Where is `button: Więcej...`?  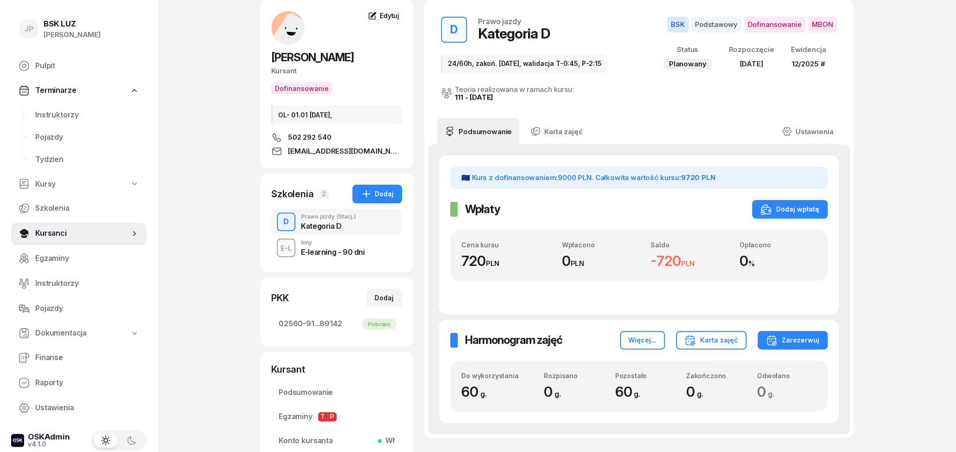 button: Więcej... is located at coordinates (642, 340).